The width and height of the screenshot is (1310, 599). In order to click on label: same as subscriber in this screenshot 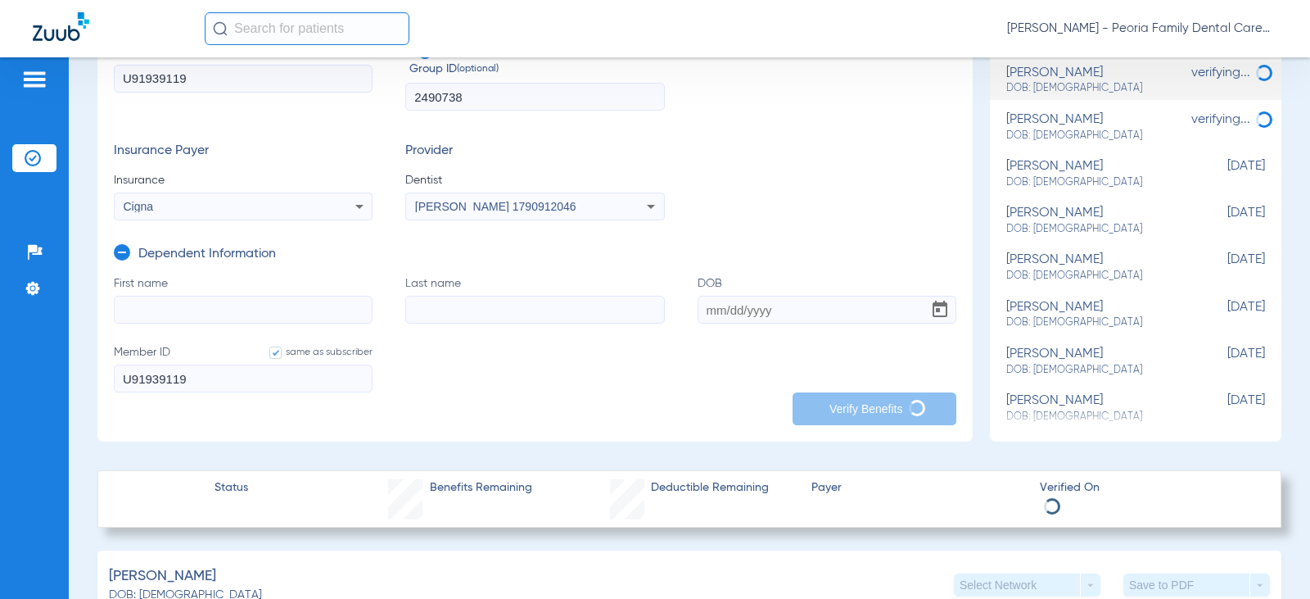, I will do `click(313, 352)`.